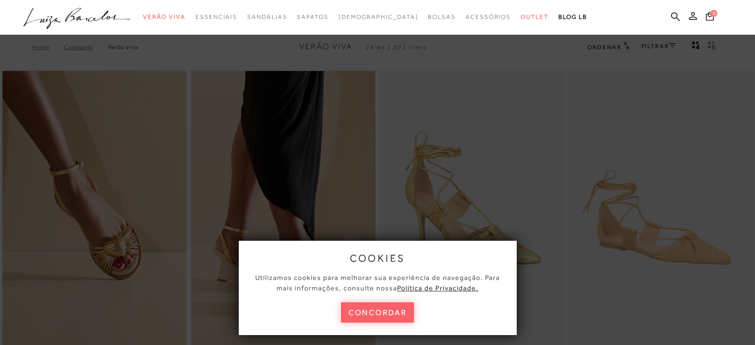  Describe the element at coordinates (378, 312) in the screenshot. I see `button: concordar` at that location.